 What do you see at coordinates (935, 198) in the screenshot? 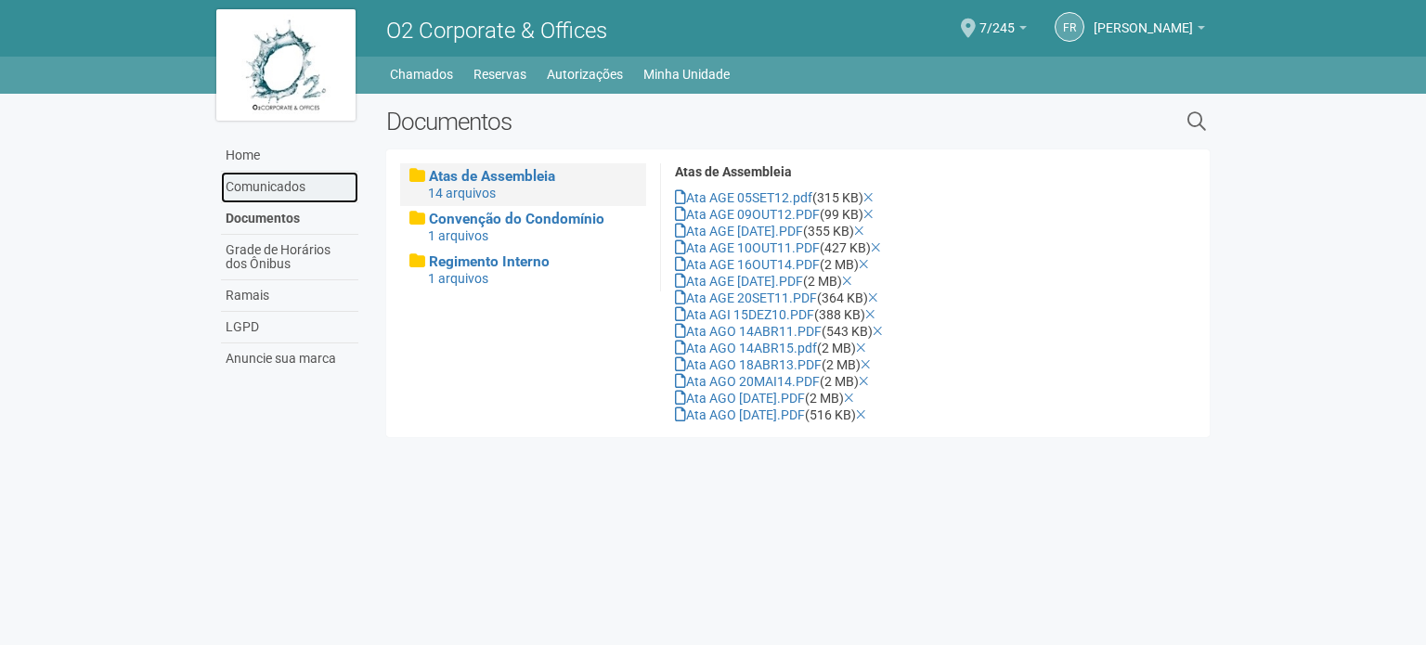
I see `div: (315 KB)` at bounding box center [935, 198].